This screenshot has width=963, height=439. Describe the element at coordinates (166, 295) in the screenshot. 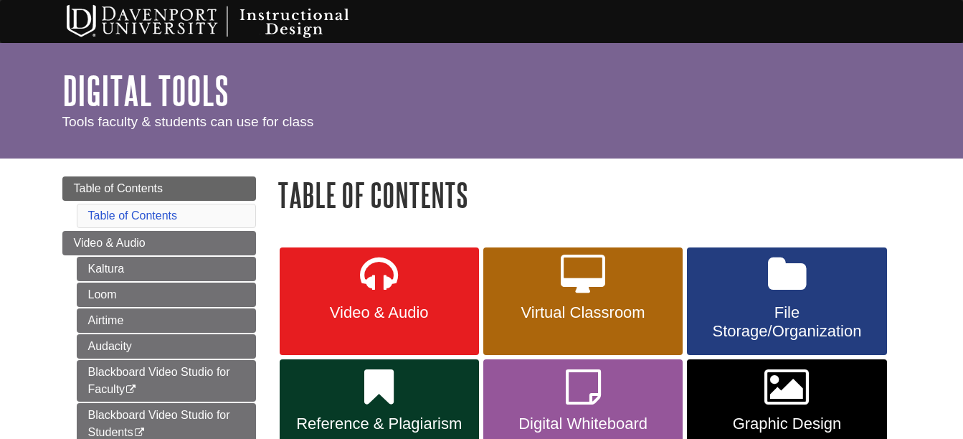

I see `a: Loom` at that location.